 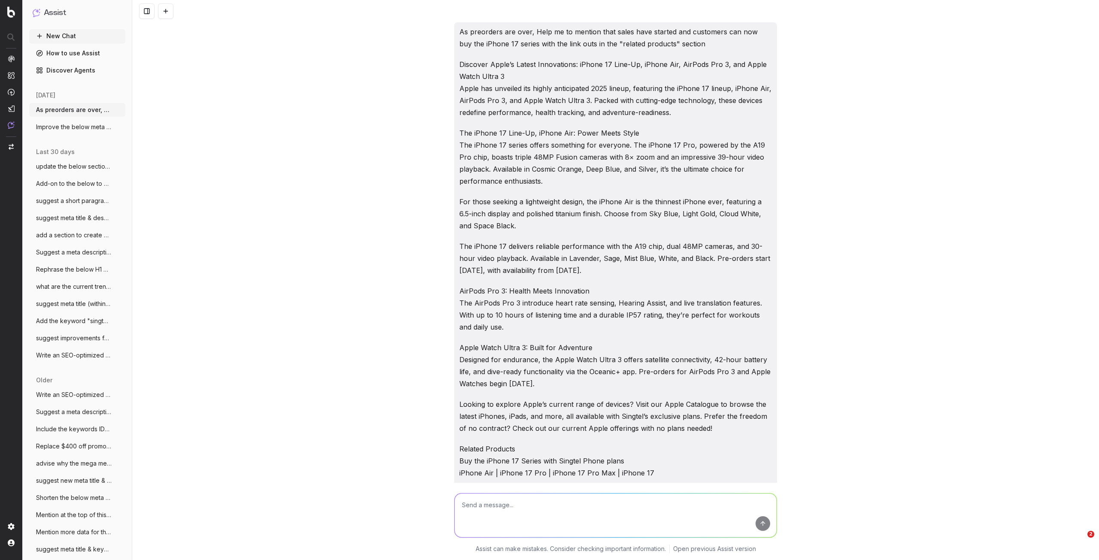 What do you see at coordinates (74, 218) in the screenshot?
I see `span: suggest meta title & description for our` at bounding box center [74, 218].